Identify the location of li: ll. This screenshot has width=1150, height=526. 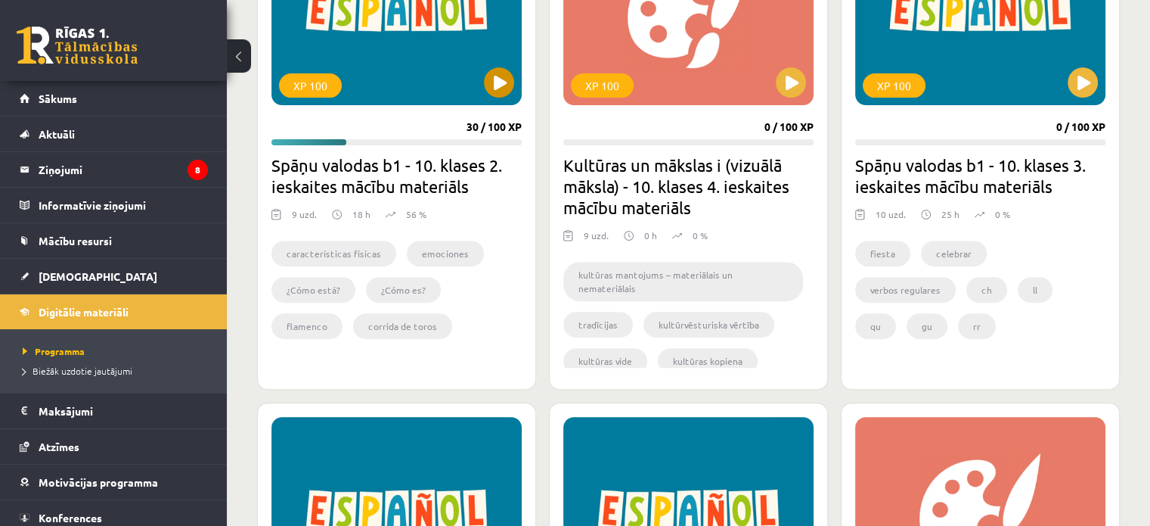
(1035, 290).